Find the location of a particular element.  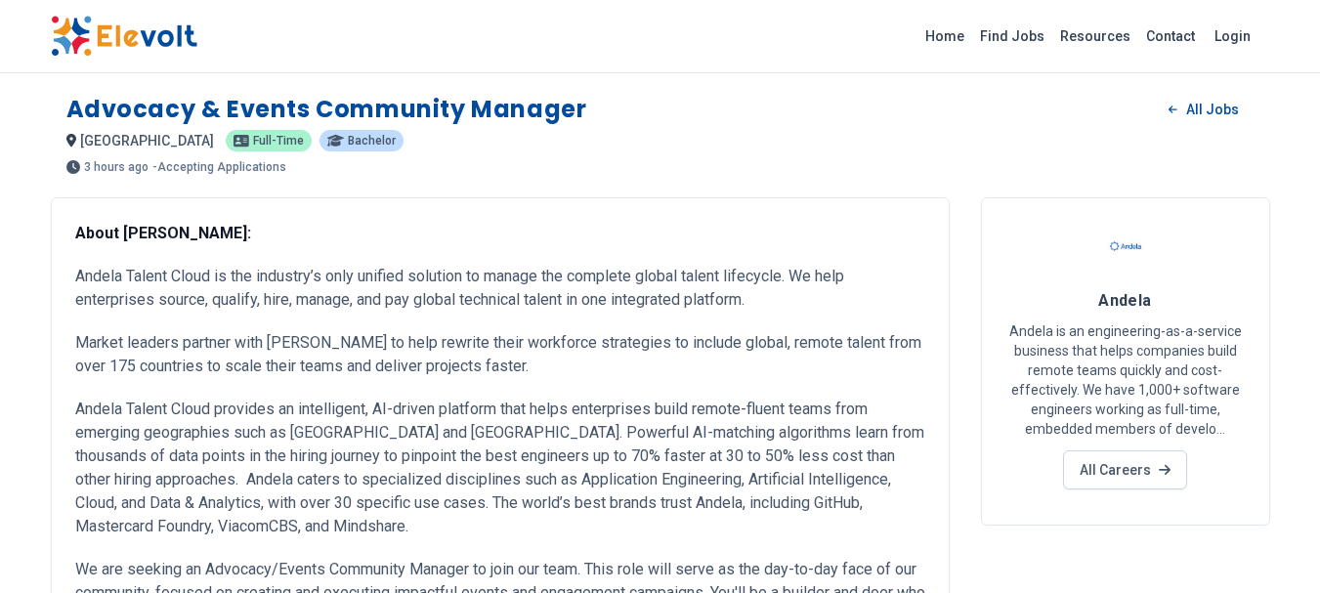

a: Find Jobs is located at coordinates (1012, 36).